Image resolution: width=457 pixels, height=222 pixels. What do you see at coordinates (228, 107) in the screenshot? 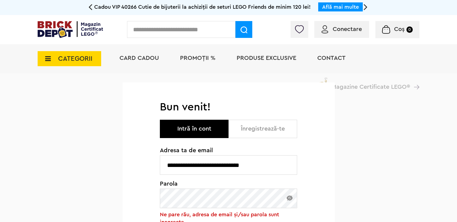
I see `h1: Bun venit!` at bounding box center [228, 107].